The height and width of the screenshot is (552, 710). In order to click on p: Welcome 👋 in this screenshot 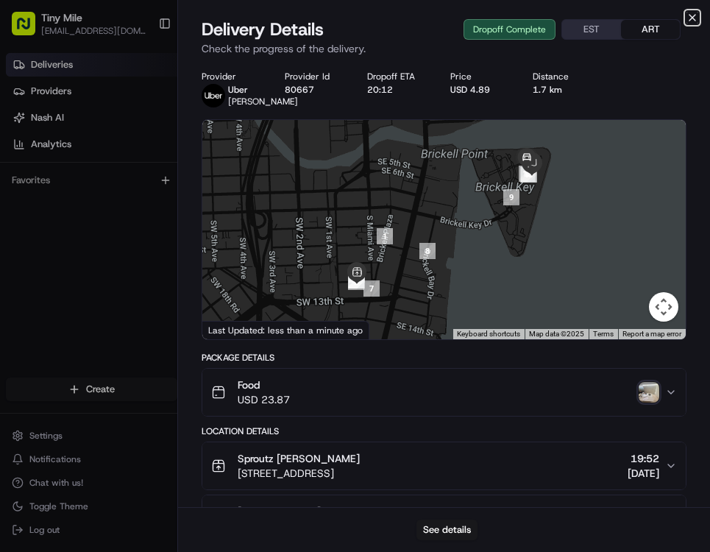, I will do `click(141, 71)`.